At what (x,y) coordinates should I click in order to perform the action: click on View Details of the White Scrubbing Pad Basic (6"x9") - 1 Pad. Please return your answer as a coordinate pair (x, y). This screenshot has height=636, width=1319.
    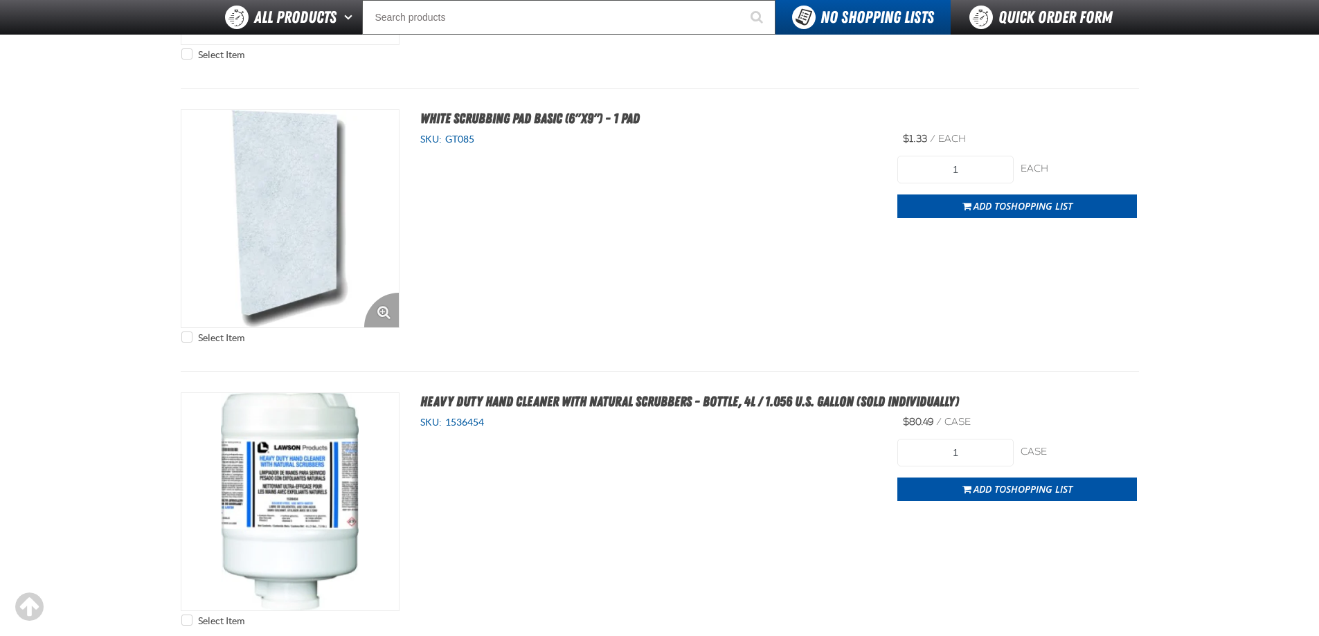
    Looking at the image, I should click on (290, 219).